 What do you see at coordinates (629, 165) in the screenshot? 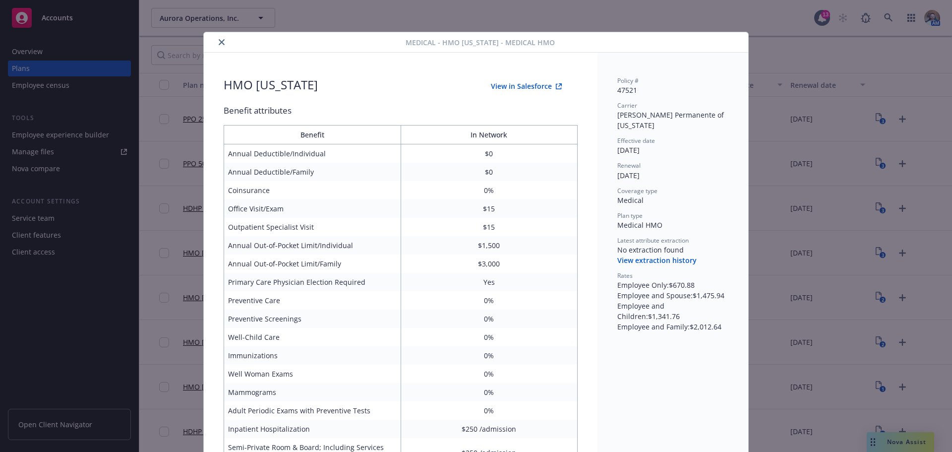
I see `span: Renewal` at bounding box center [629, 165].